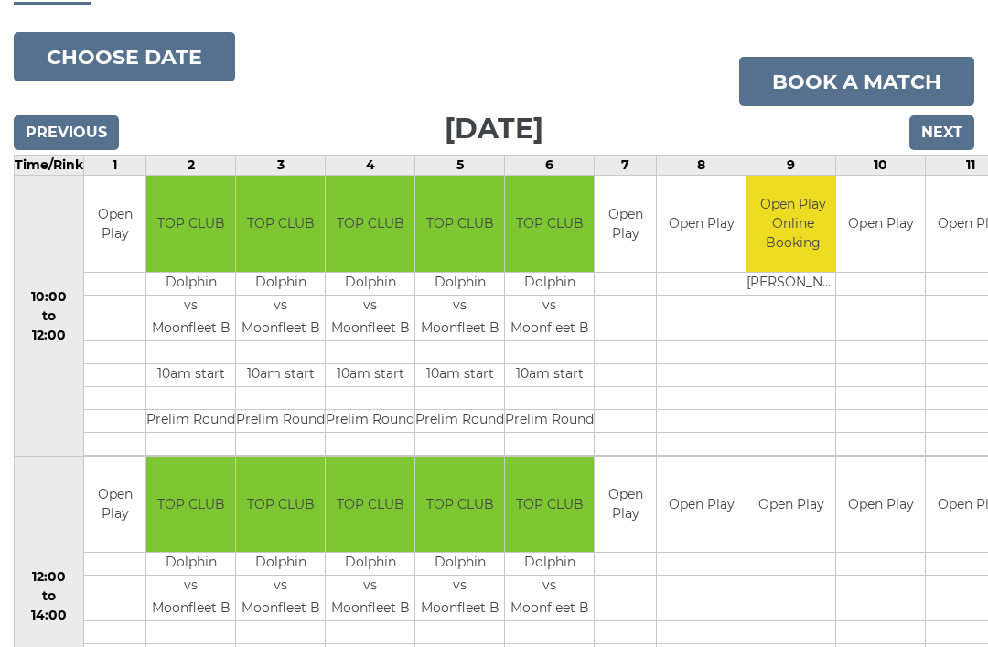 This screenshot has height=647, width=988. What do you see at coordinates (550, 166) in the screenshot?
I see `td: 6` at bounding box center [550, 166].